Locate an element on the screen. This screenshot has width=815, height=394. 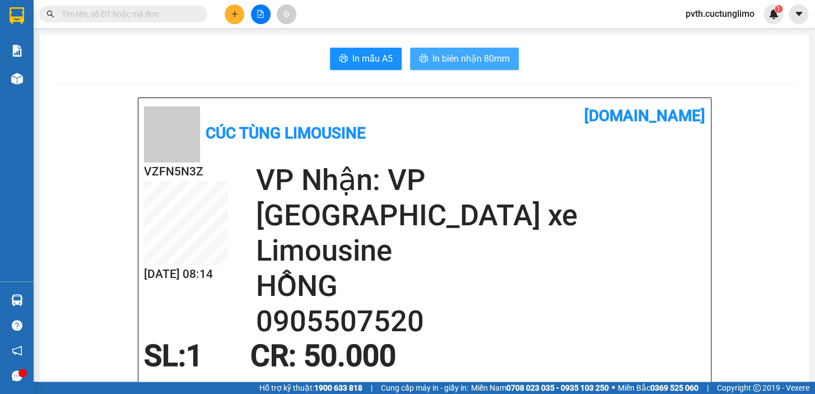
span: SL: is located at coordinates (165, 356).